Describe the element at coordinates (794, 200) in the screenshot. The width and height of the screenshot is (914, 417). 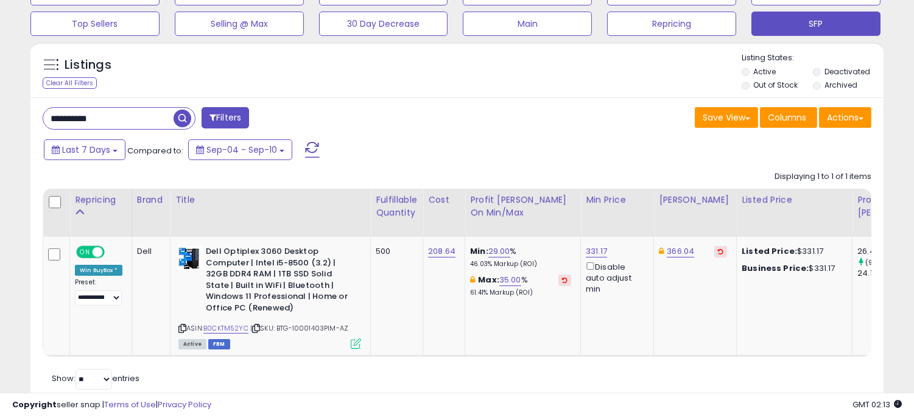
I see `div: Listed Price` at that location.